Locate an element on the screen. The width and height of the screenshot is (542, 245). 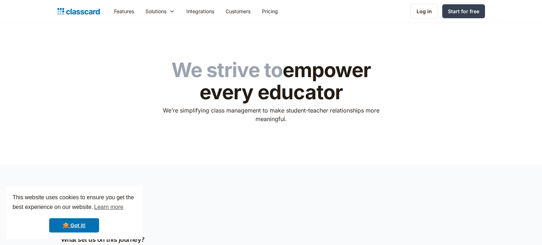
a: Features is located at coordinates (124, 11).